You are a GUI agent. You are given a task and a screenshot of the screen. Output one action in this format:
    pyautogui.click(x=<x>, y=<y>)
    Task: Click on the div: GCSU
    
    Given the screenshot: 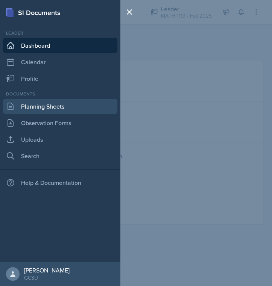 What is the action you would take?
    pyautogui.click(x=47, y=278)
    